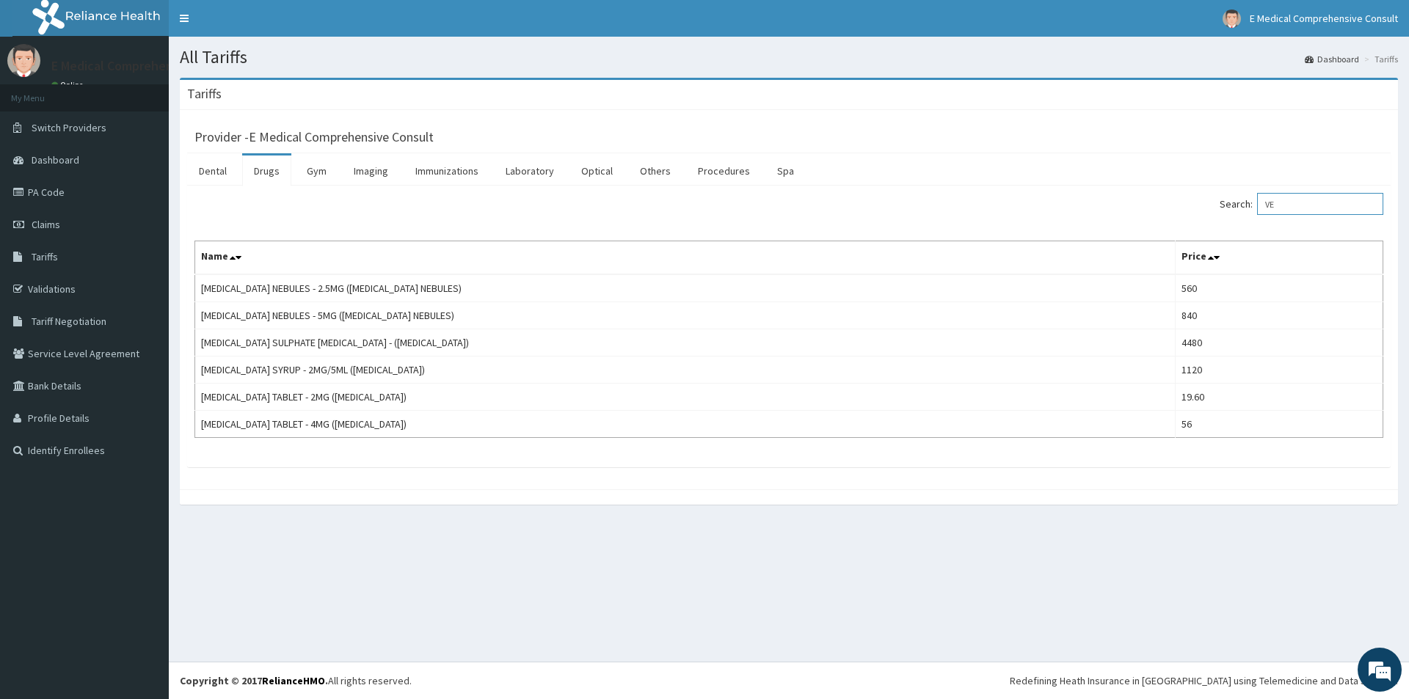 The width and height of the screenshot is (1409, 699). Describe the element at coordinates (294, 681) in the screenshot. I see `a: RelianceHMO` at that location.